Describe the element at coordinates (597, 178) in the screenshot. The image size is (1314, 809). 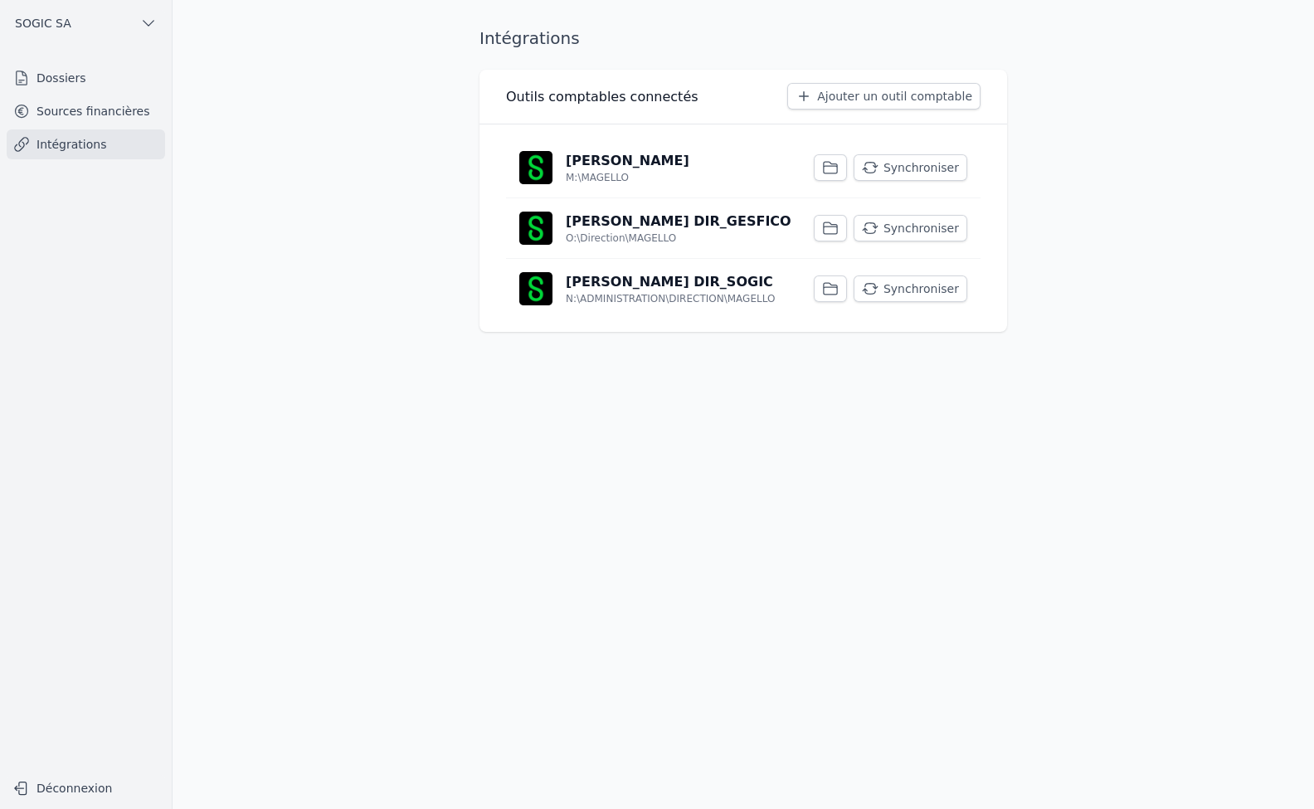
I see `p: M:\MAGELLO` at that location.